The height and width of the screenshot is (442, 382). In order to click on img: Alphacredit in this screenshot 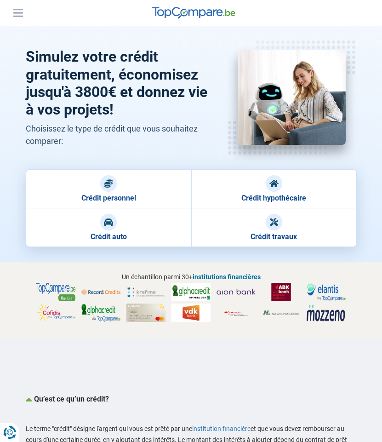, I will do `click(191, 292)`.